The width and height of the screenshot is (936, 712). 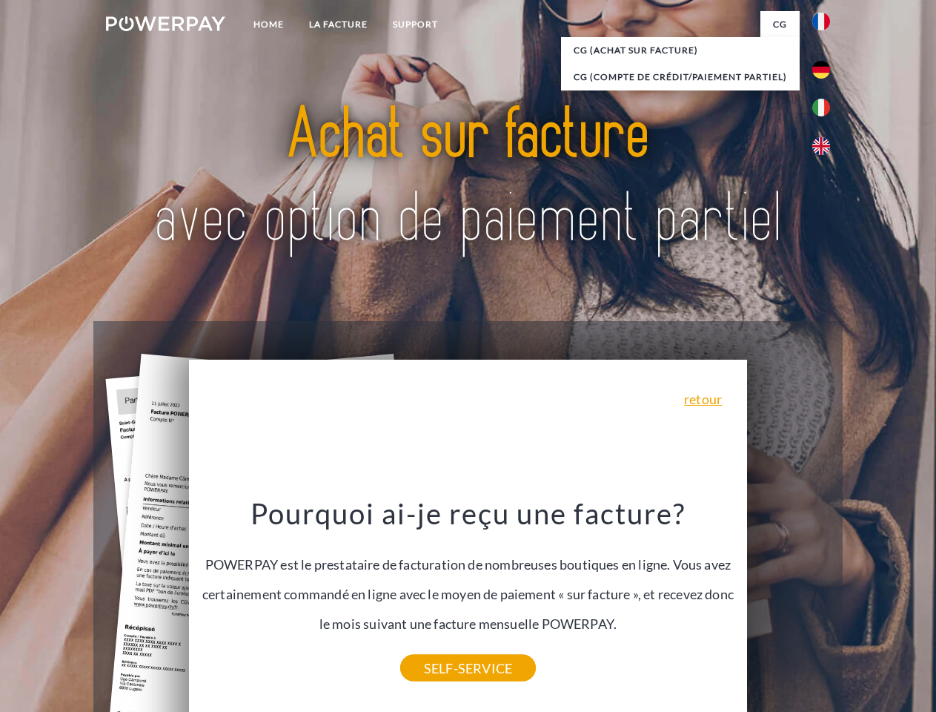 What do you see at coordinates (821, 70) in the screenshot?
I see `img: de` at bounding box center [821, 70].